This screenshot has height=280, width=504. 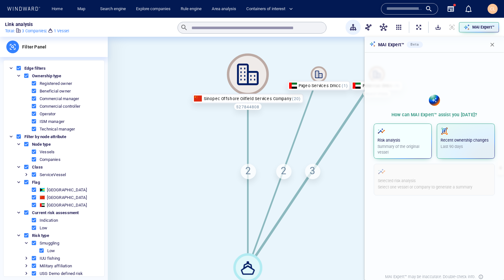 I want to click on p: Risk analysis, so click(x=403, y=140).